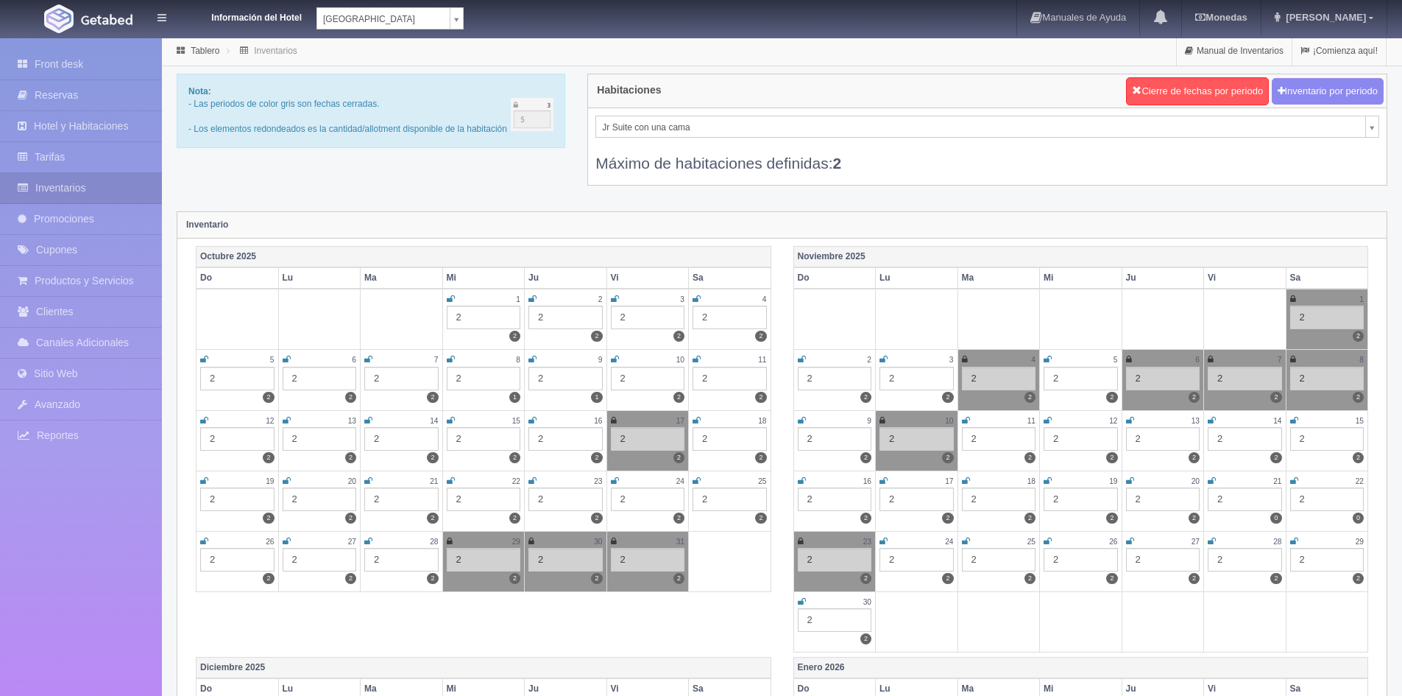 The height and width of the screenshot is (696, 1402). I want to click on th: Noviembre 2025, so click(1081, 256).